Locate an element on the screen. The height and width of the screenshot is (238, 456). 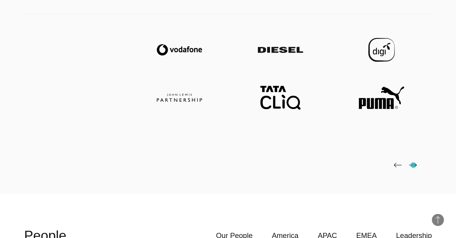
img: page-back-black.png is located at coordinates (398, 165).